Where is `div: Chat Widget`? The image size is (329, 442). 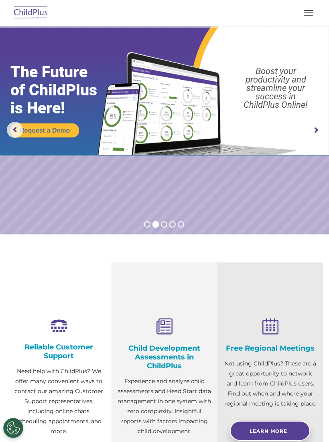 div: Chat Widget is located at coordinates (261, 399).